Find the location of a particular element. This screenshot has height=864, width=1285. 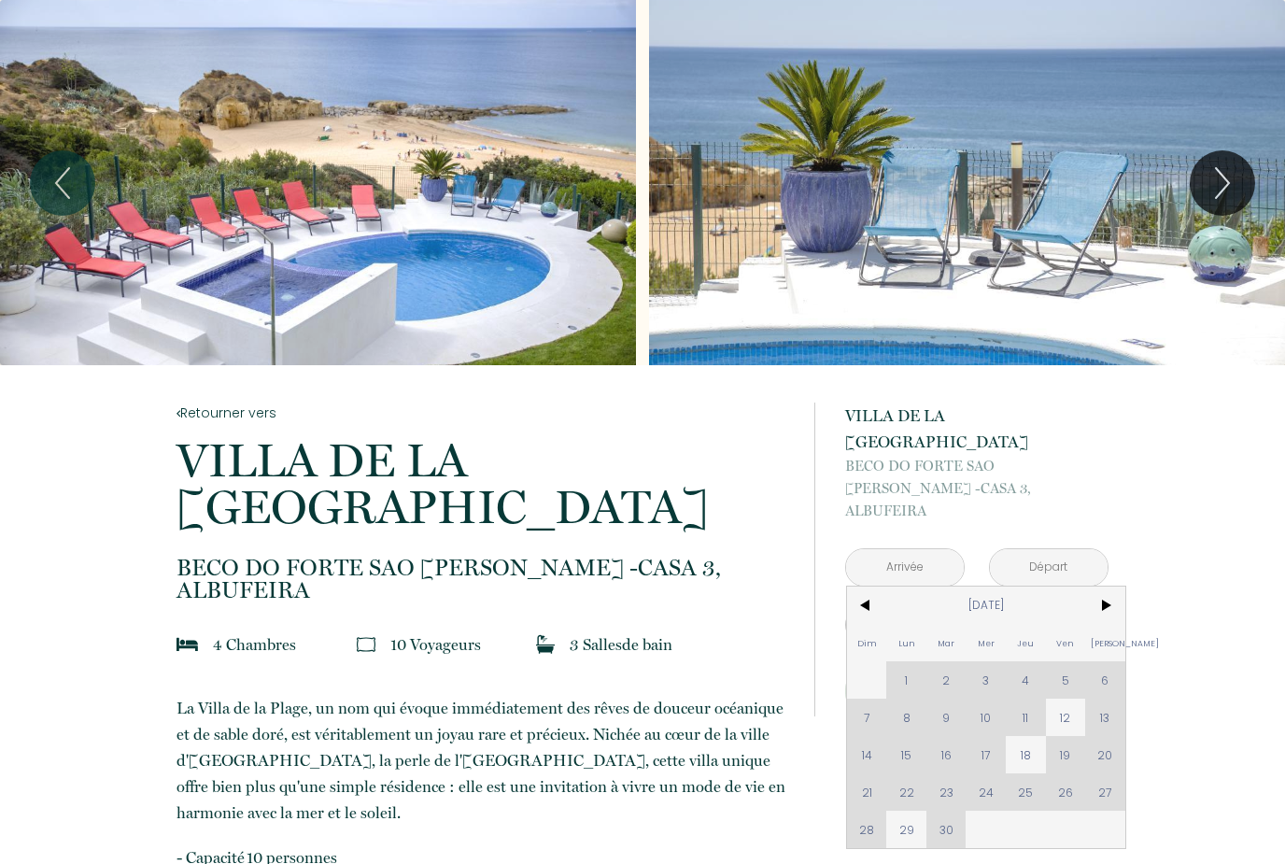

a: Retourner vers is located at coordinates (483, 413).